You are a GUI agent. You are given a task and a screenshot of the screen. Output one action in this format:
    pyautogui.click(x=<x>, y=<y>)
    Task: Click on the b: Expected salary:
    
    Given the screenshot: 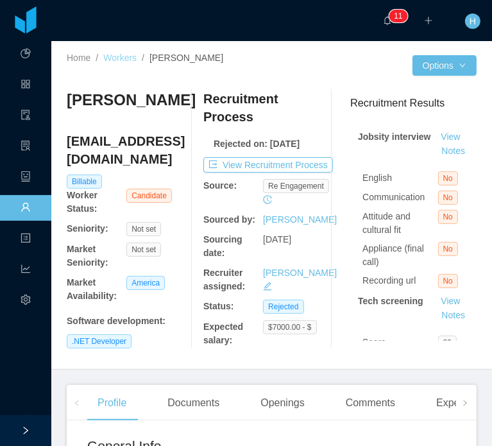 What is the action you would take?
    pyautogui.click(x=223, y=333)
    